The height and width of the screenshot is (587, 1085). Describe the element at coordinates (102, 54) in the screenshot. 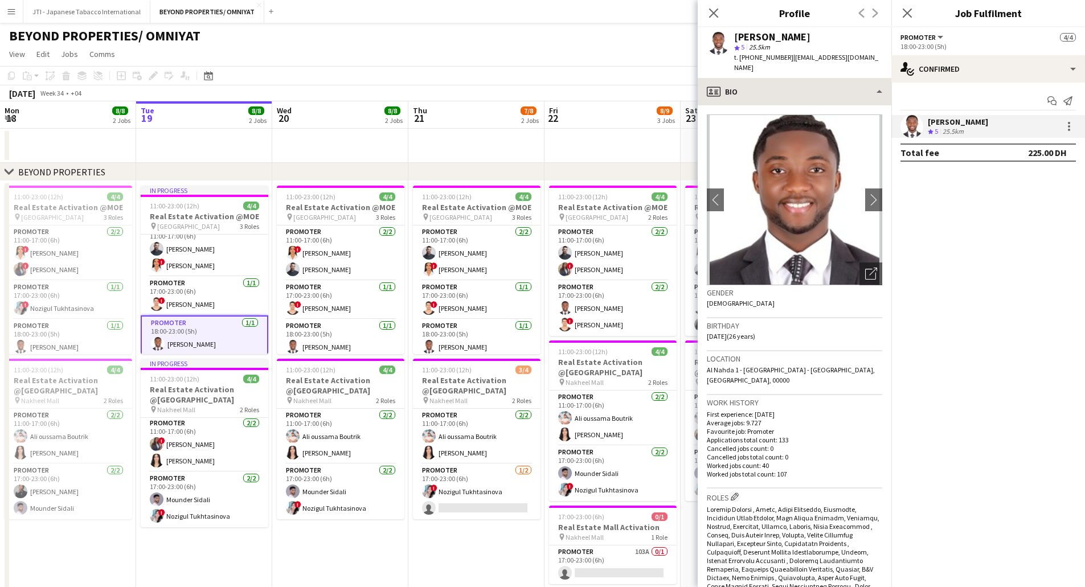

I see `span: Comms` at that location.